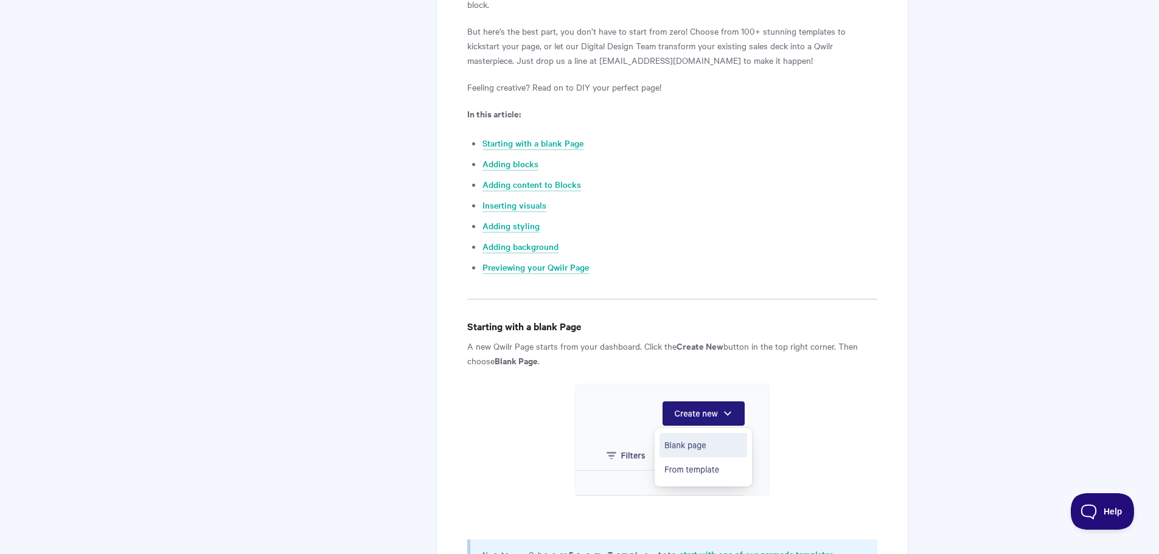 The height and width of the screenshot is (554, 1159). Describe the element at coordinates (510, 164) in the screenshot. I see `a: Adding blocks` at that location.